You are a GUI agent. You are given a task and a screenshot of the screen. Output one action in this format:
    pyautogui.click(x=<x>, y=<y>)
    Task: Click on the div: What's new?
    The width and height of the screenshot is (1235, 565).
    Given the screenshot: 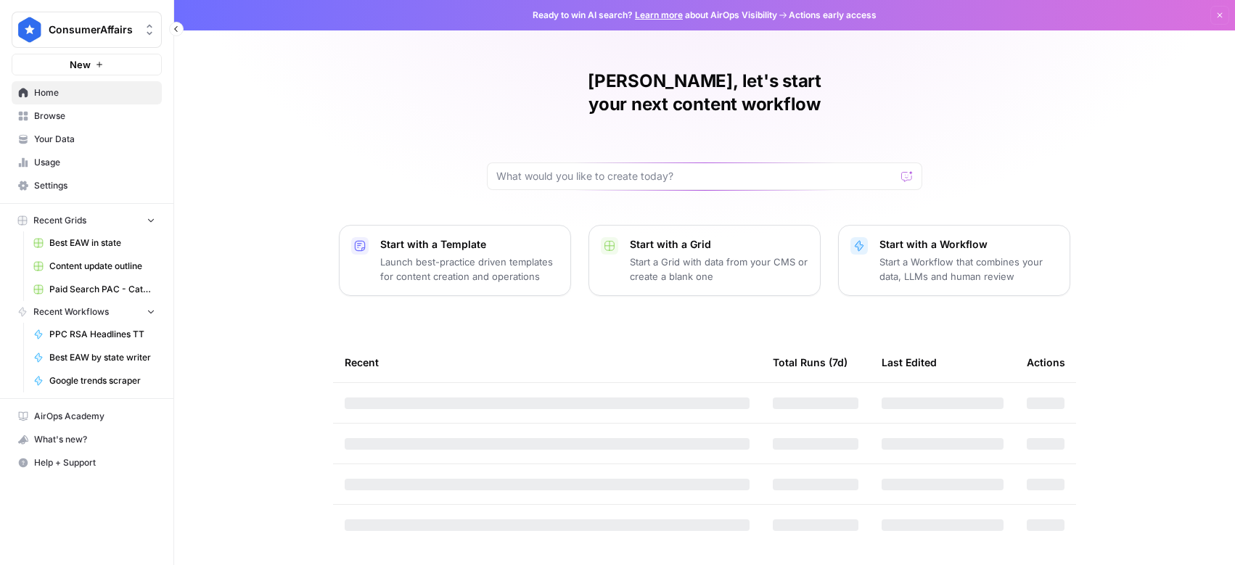 What is the action you would take?
    pyautogui.click(x=86, y=440)
    